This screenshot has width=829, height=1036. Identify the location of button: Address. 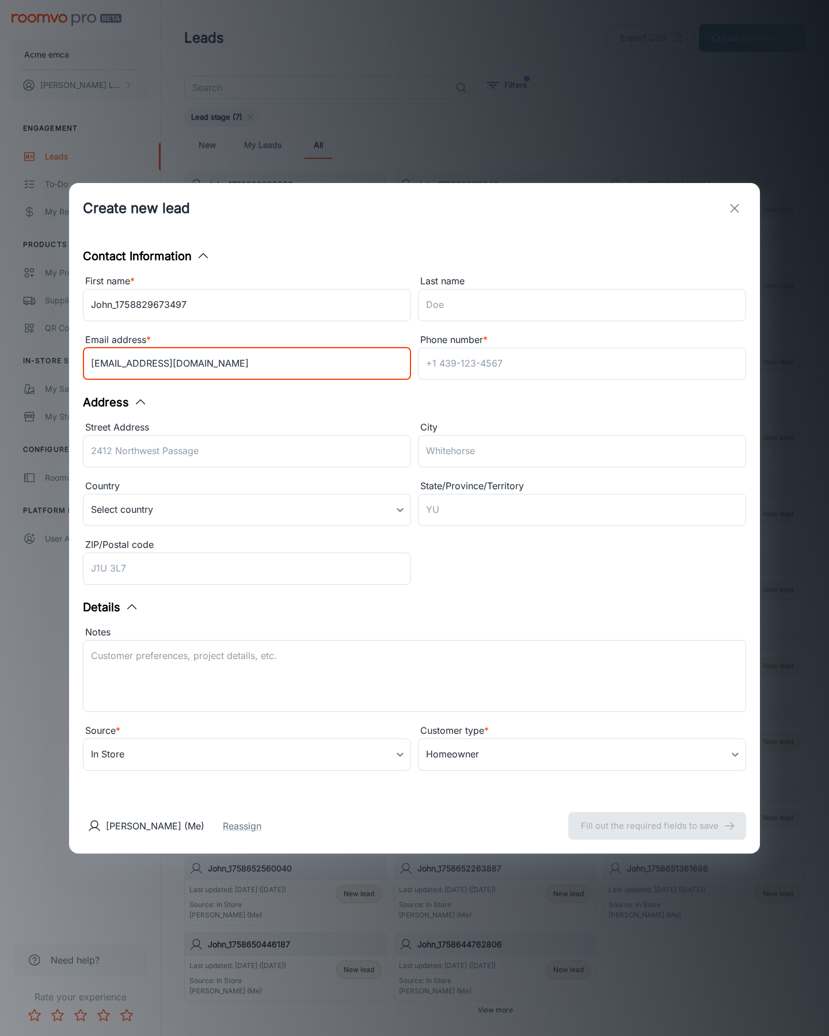
(115, 402).